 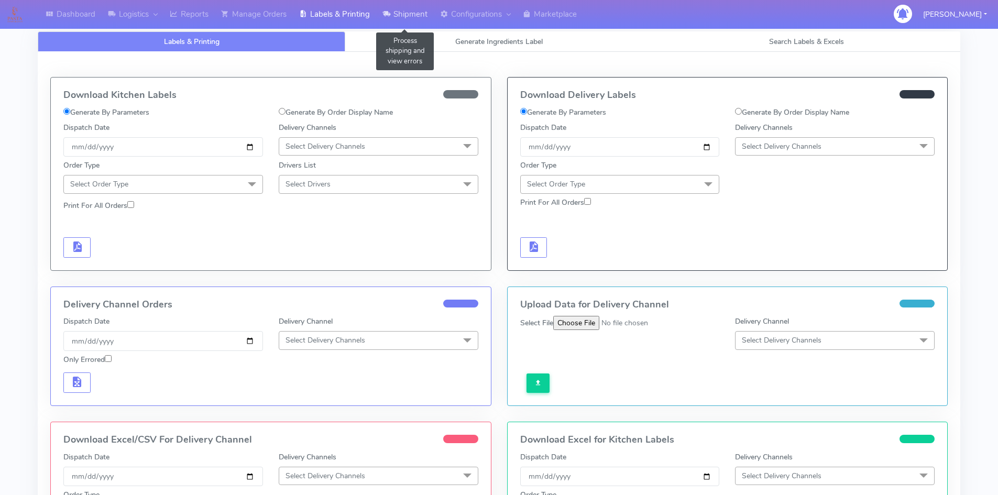 What do you see at coordinates (499, 41) in the screenshot?
I see `ul: Tabs` at bounding box center [499, 41].